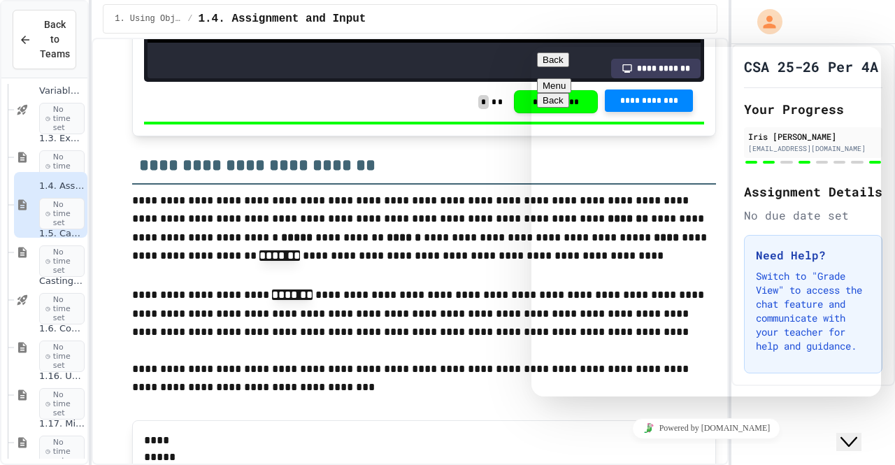  Describe the element at coordinates (22, 38) in the screenshot. I see `button: Menu` at that location.